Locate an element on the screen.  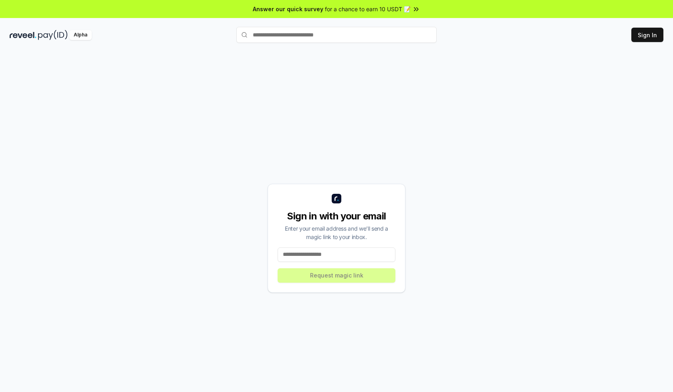
img: logo_small is located at coordinates (337, 199).